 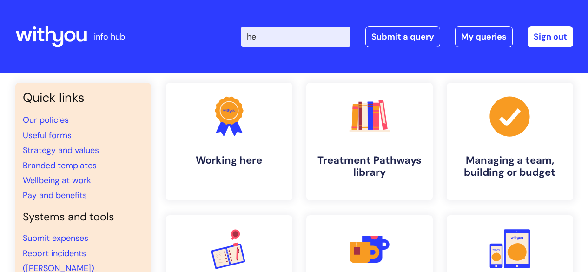 What do you see at coordinates (109, 37) in the screenshot?
I see `p: info hub` at bounding box center [109, 37].